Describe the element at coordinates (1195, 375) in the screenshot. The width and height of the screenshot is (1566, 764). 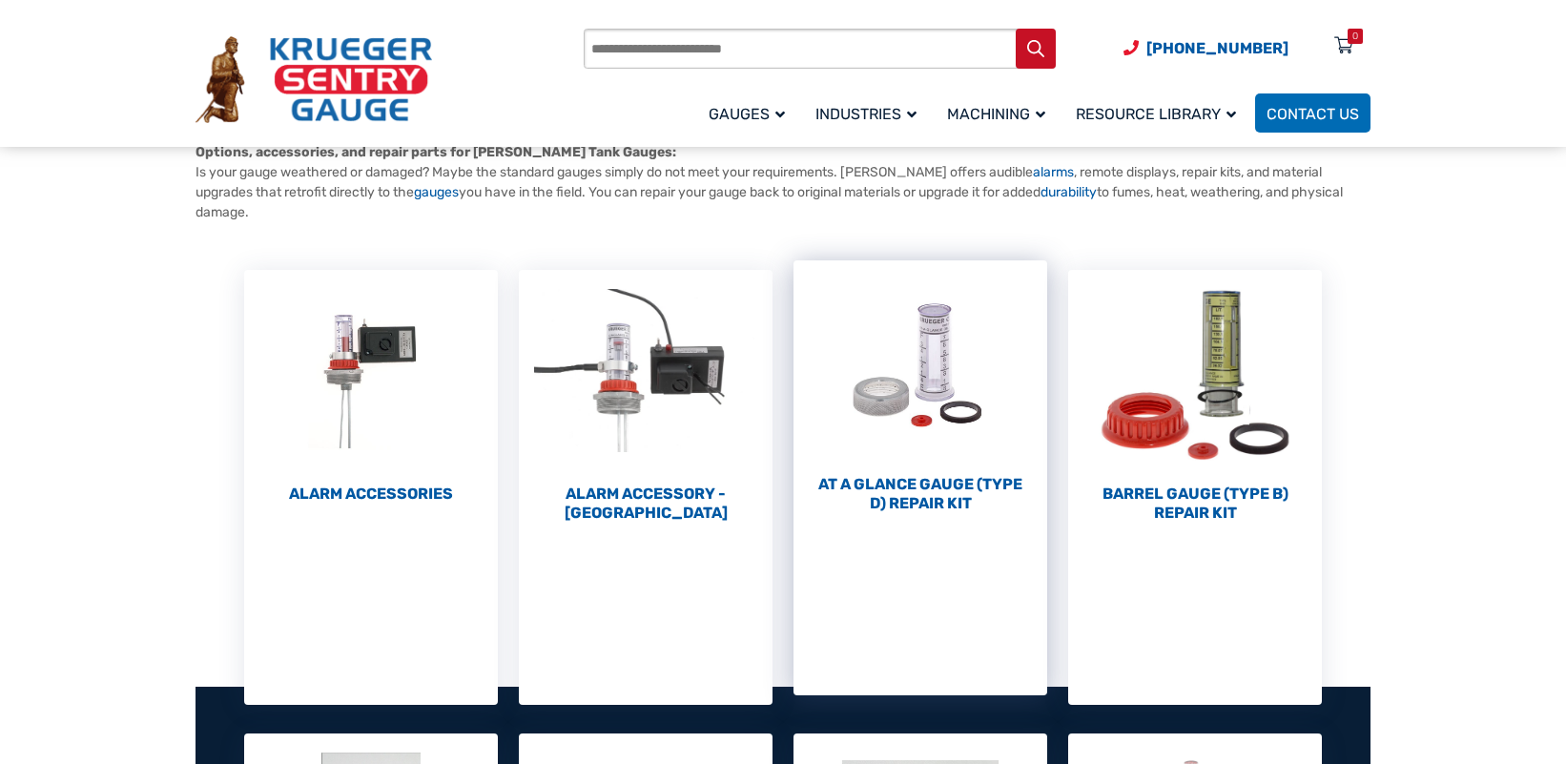
I see `img: Barrel Gauge (Type B) Repair Kit` at that location.